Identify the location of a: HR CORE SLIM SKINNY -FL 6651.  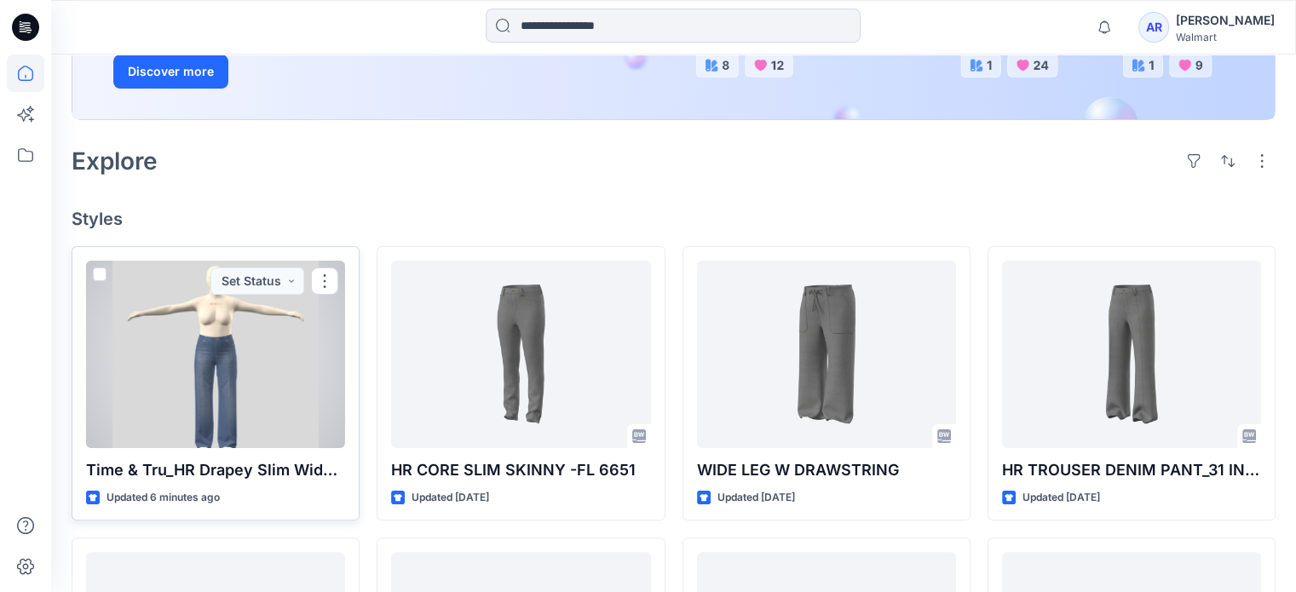
(521, 354).